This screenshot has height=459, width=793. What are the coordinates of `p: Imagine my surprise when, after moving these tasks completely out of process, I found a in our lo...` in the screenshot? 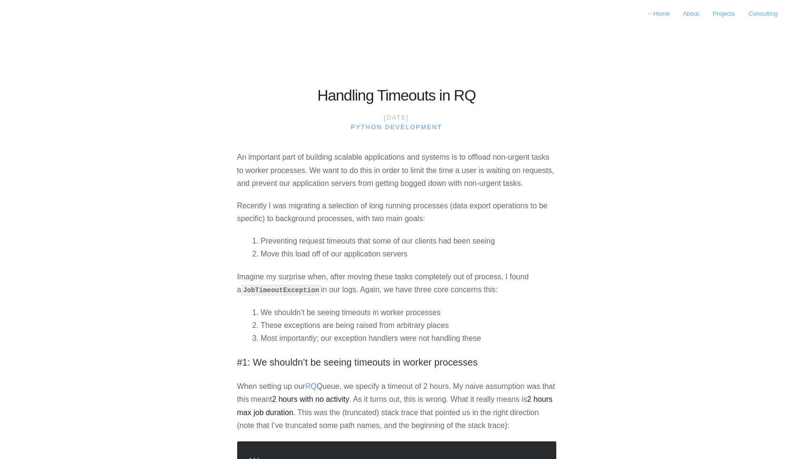 It's located at (397, 283).